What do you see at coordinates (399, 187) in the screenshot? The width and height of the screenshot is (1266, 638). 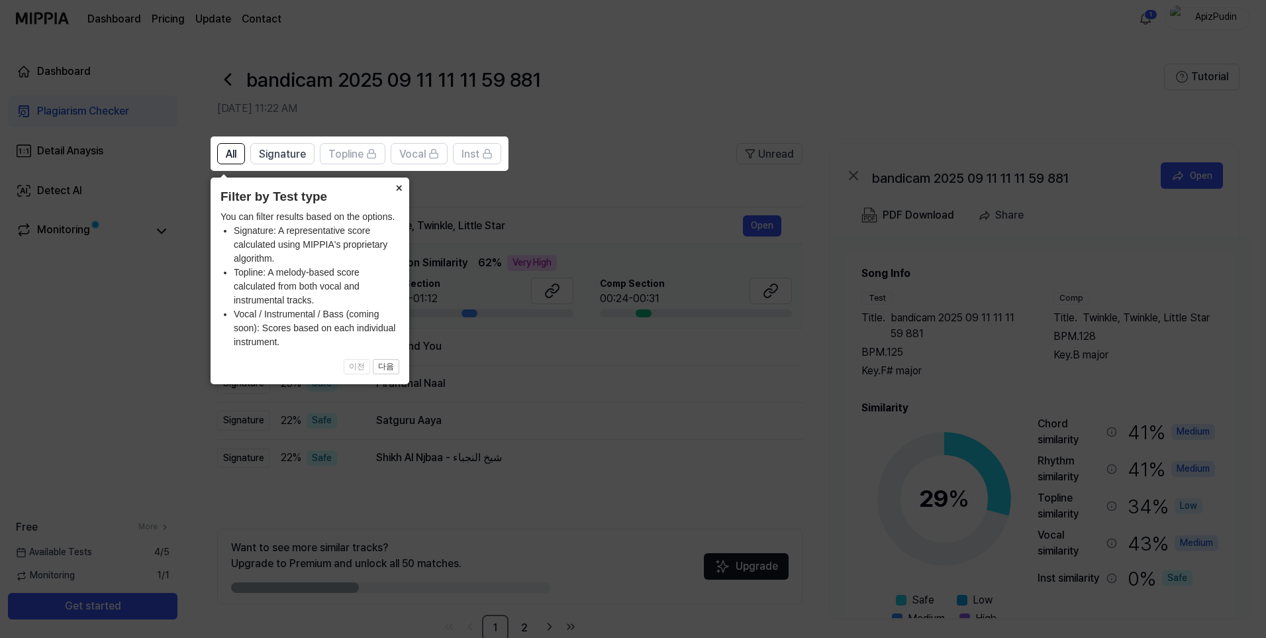 I see `button: Close` at bounding box center [399, 187].